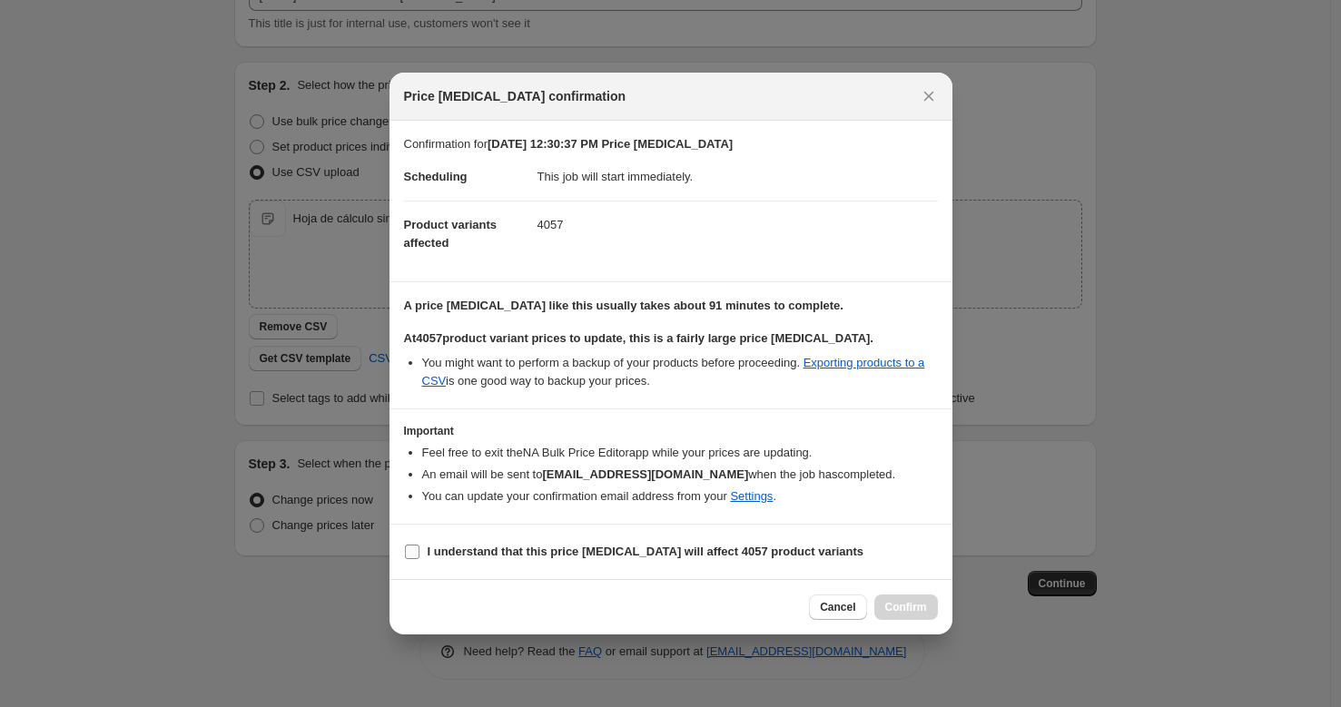  What do you see at coordinates (928, 96) in the screenshot?
I see `button: Close` at bounding box center [928, 96].